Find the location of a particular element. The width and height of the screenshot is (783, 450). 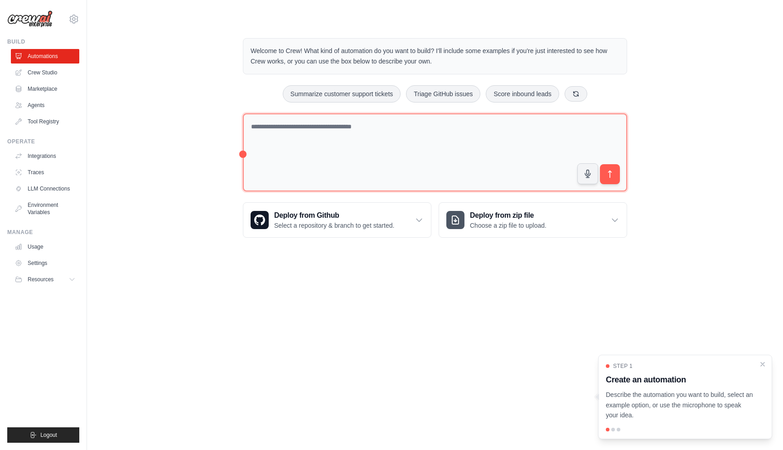

a: Environment Variables is located at coordinates (45, 209).